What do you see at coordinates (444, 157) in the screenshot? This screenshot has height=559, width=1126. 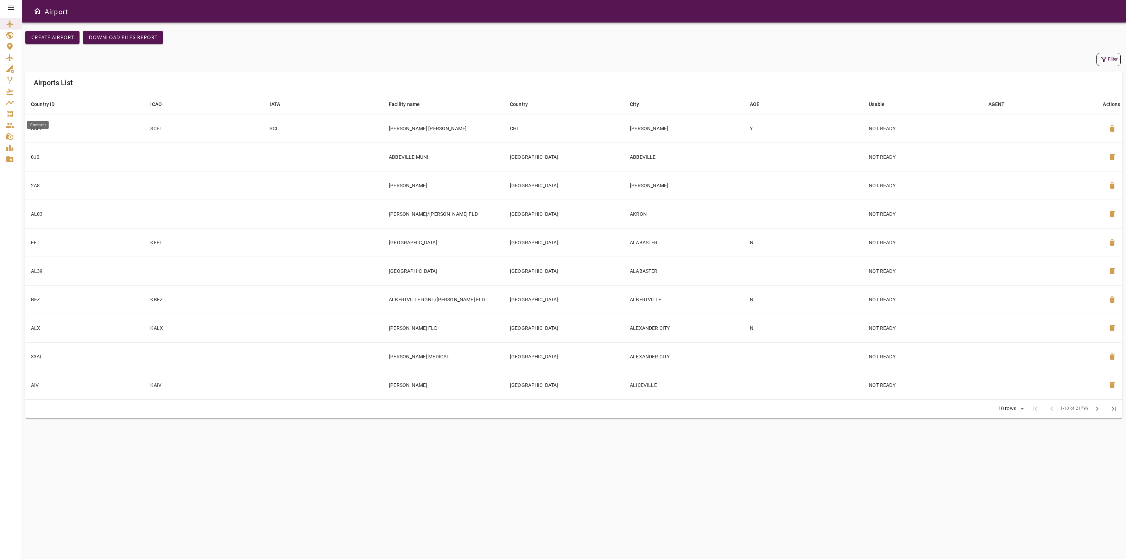 I see `td: ABBEVILLE MUNI` at bounding box center [444, 157].